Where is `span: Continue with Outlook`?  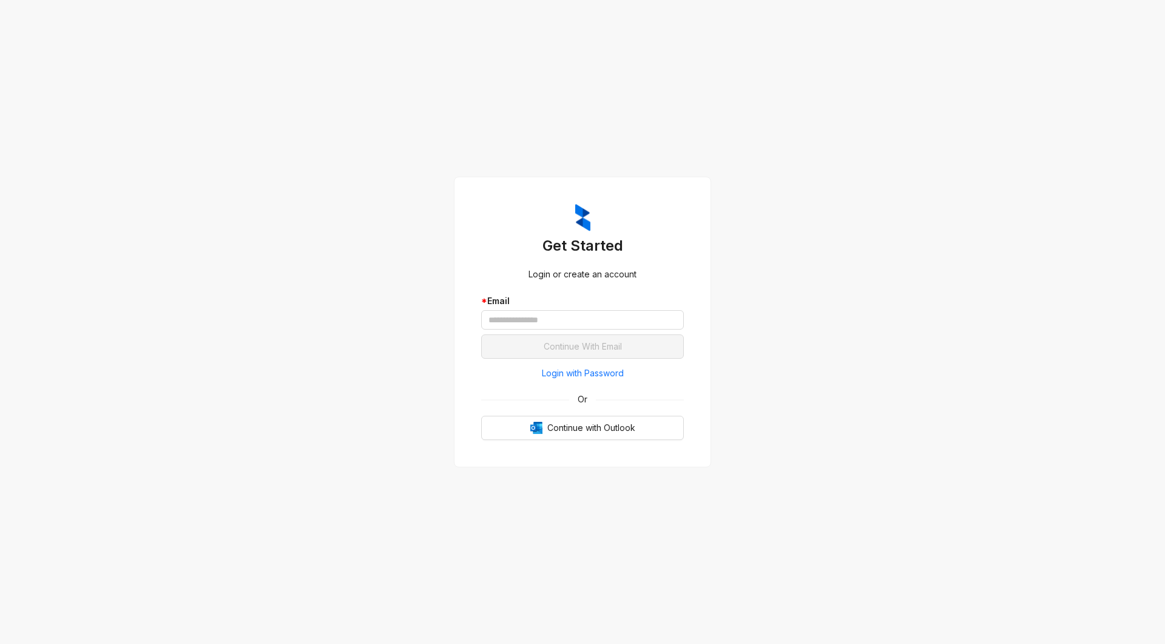 span: Continue with Outlook is located at coordinates (591, 428).